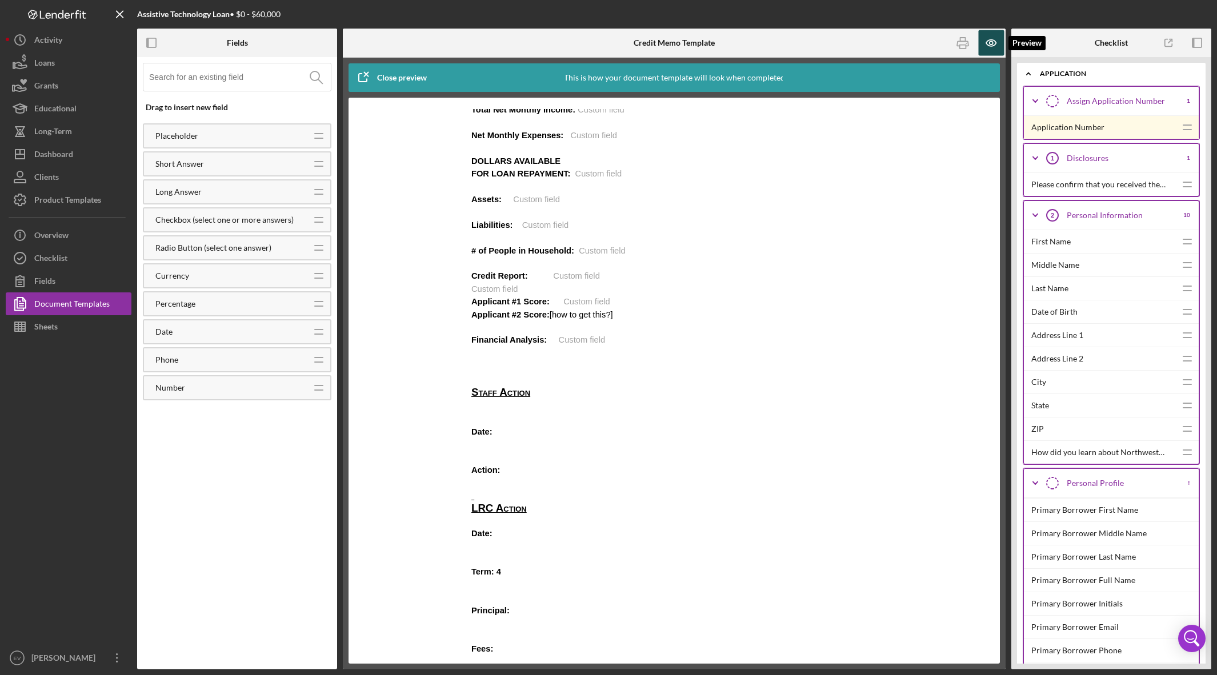  I want to click on div: Clients, so click(46, 178).